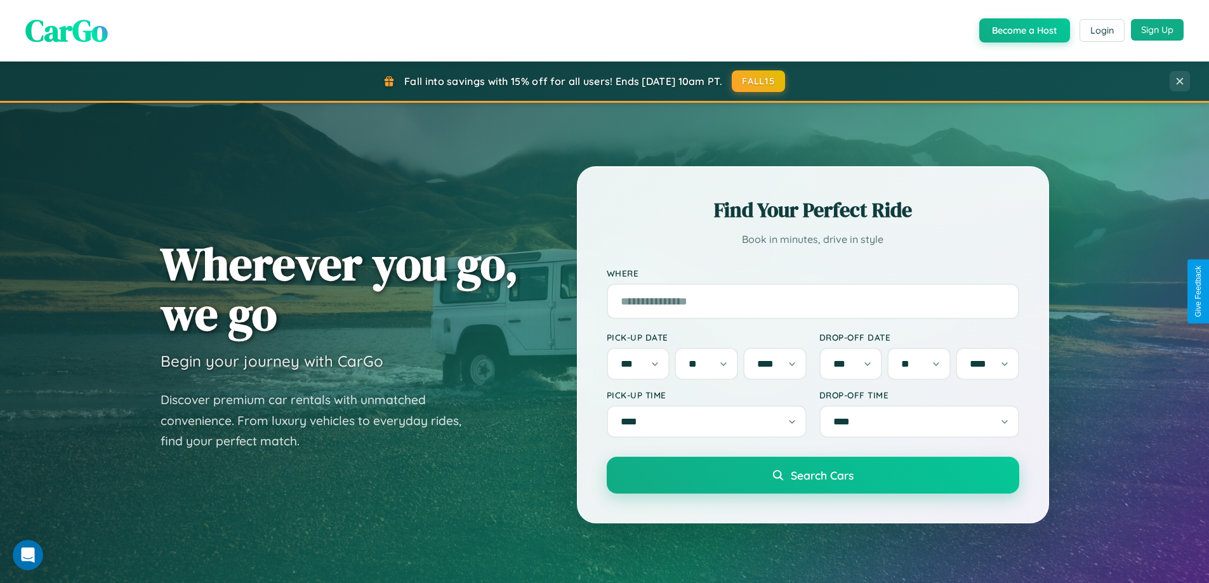 The image size is (1209, 583). What do you see at coordinates (1198, 291) in the screenshot?
I see `div: Give Feedback` at bounding box center [1198, 291].